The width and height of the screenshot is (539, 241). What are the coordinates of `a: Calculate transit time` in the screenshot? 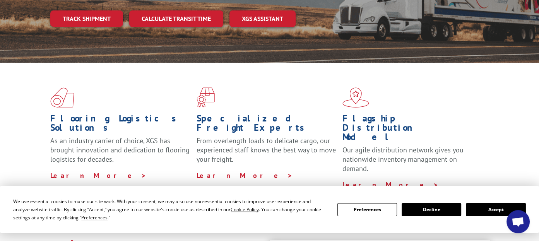 It's located at (176, 19).